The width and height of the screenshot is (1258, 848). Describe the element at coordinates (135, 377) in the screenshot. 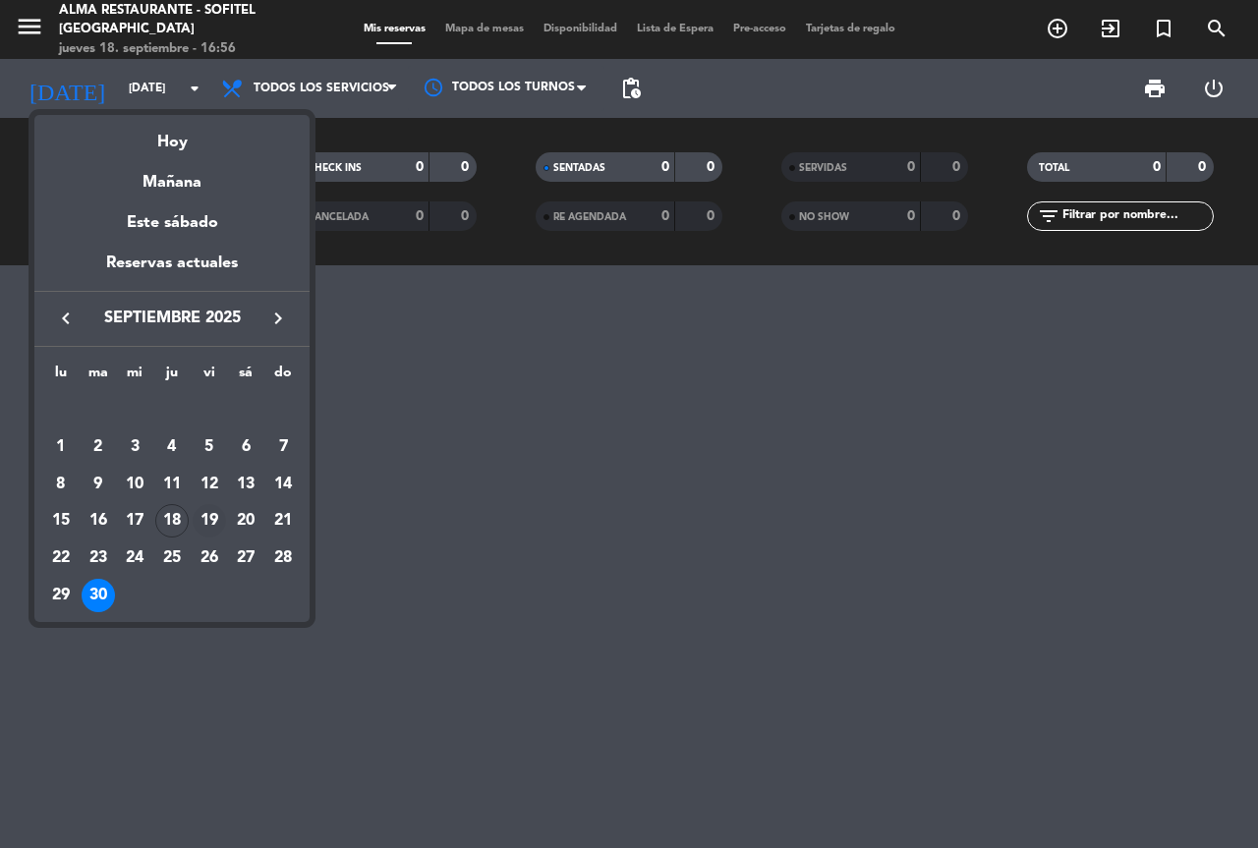

I see `th: miércoles` at that location.